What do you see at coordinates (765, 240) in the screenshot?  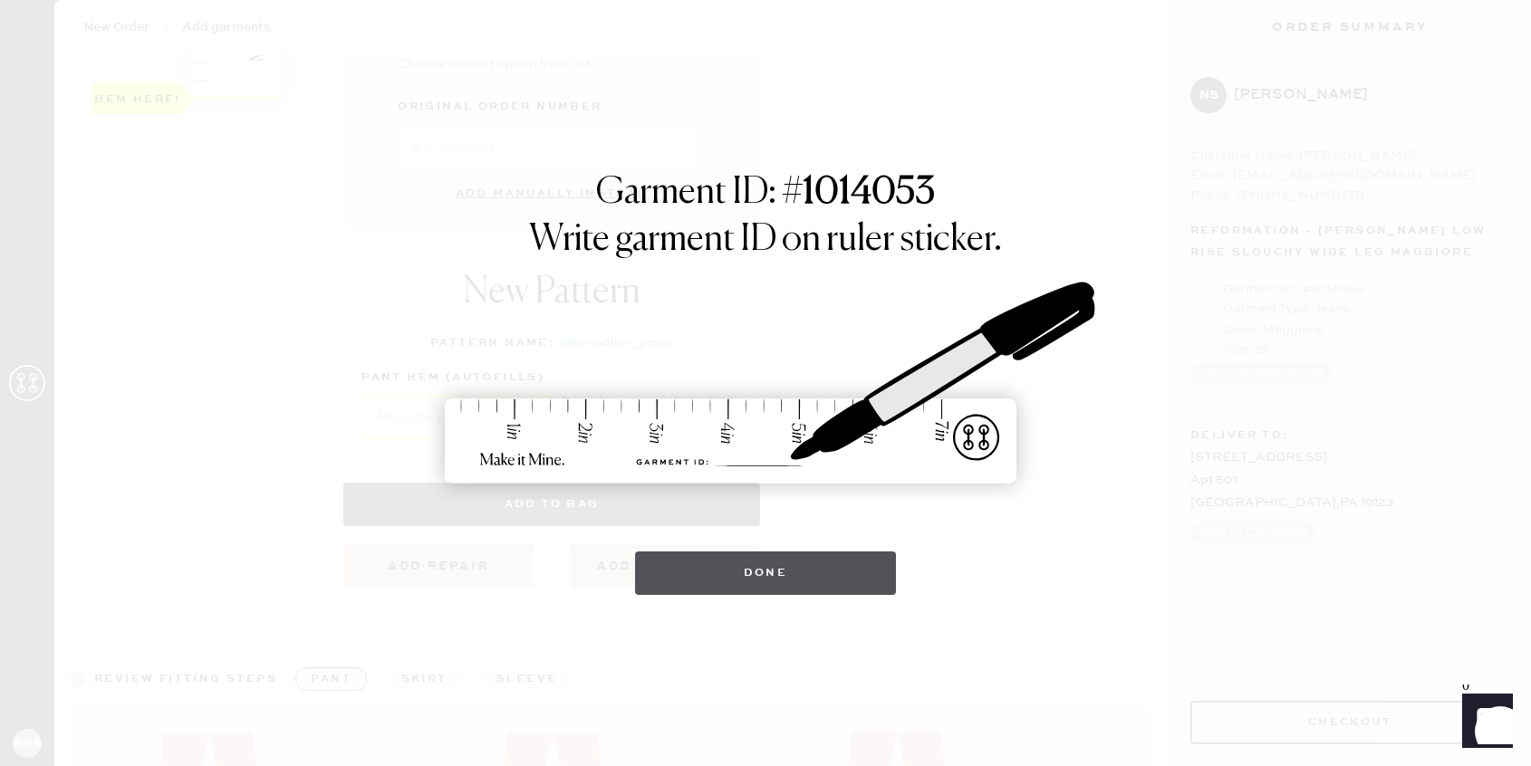 I see `h1: Write garment ID on ruler sticker.` at bounding box center [765, 240].